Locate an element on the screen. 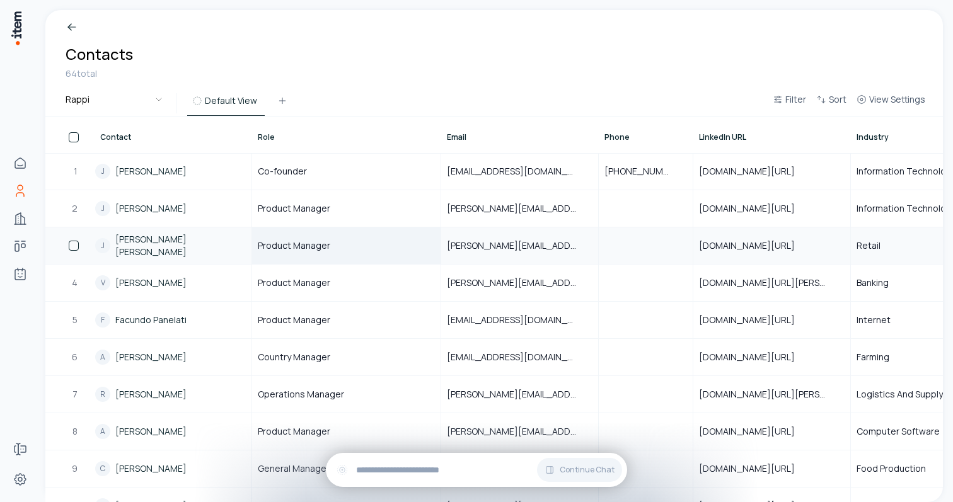 This screenshot has width=953, height=502. p: Breadcrumb is located at coordinates (103, 27).